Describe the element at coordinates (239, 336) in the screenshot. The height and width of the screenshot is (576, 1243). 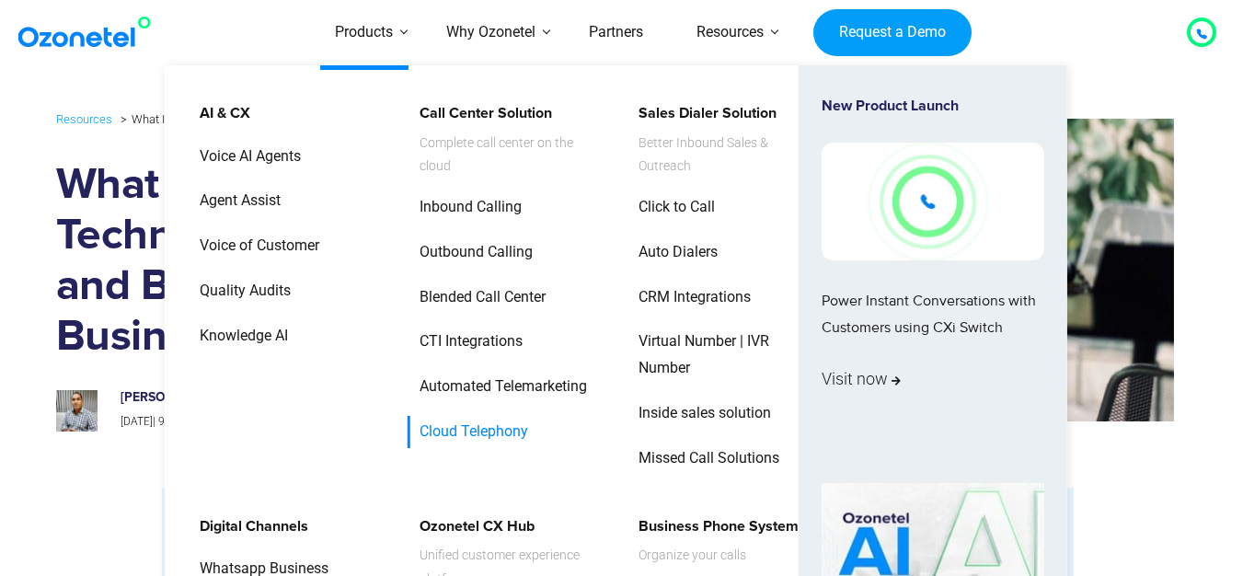
I see `a: Knowledge AI` at that location.